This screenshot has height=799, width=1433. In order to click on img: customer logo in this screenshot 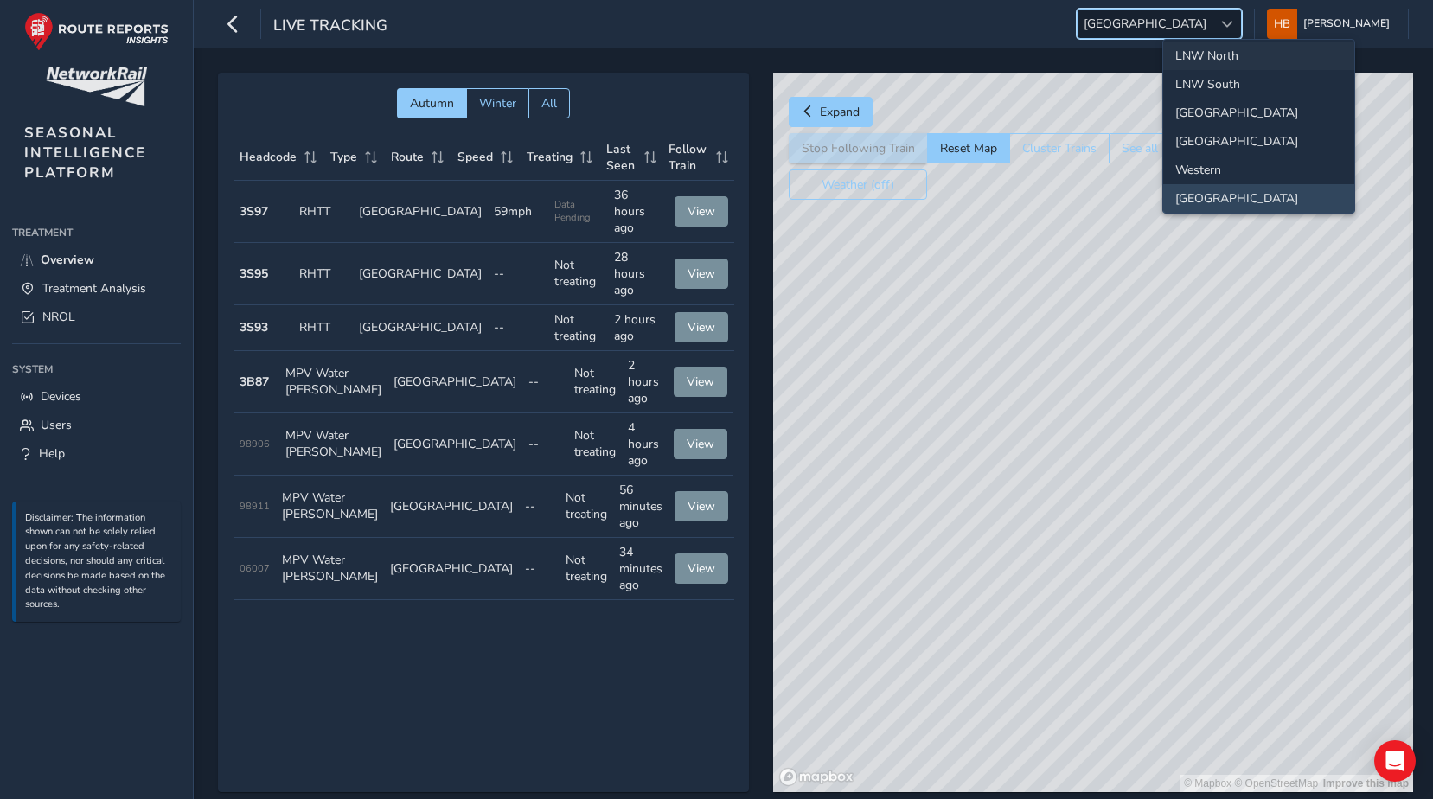, I will do `click(96, 87)`.